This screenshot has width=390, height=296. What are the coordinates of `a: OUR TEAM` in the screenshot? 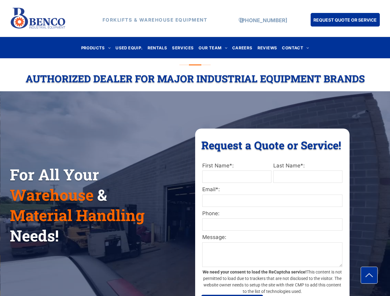 It's located at (213, 48).